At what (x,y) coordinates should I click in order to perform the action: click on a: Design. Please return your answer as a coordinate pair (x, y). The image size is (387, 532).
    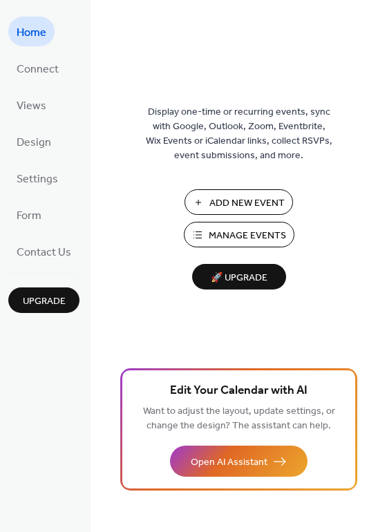
    Looking at the image, I should click on (34, 141).